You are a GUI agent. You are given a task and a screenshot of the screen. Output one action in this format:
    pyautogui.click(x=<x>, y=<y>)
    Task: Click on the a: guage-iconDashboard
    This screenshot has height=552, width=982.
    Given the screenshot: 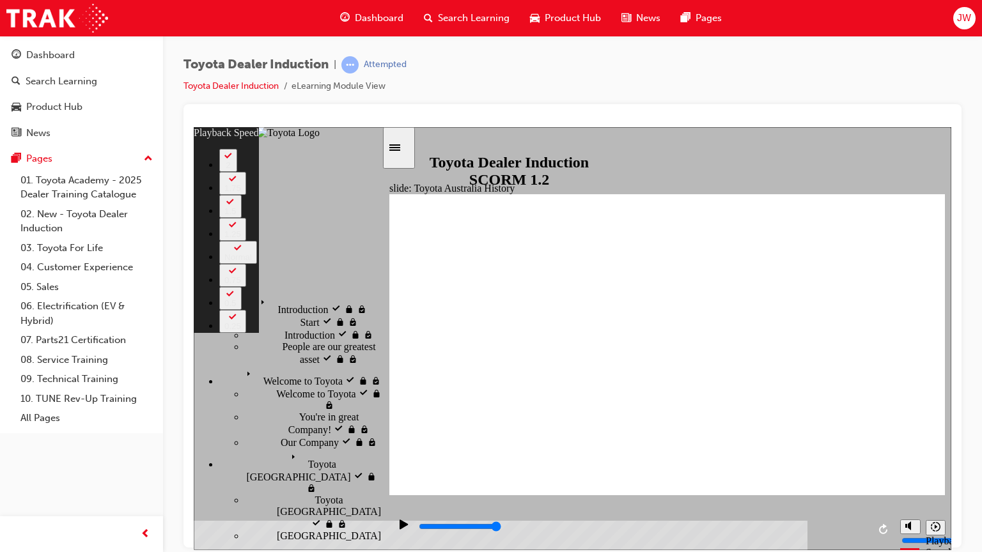 What is the action you would take?
    pyautogui.click(x=372, y=18)
    